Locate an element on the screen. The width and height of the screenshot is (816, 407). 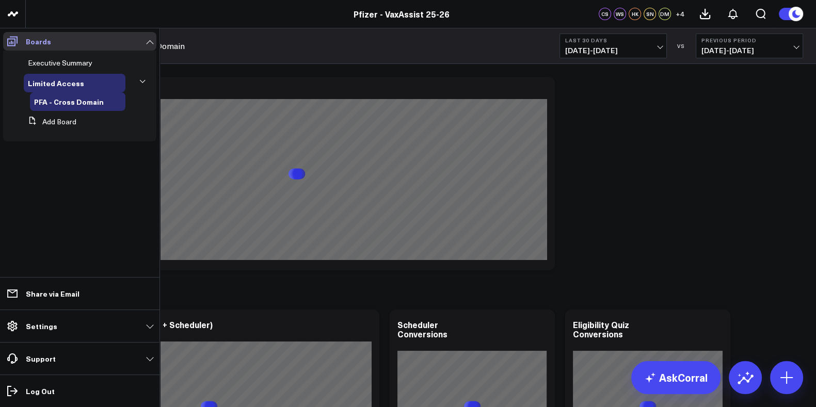
div: CS is located at coordinates (605, 14).